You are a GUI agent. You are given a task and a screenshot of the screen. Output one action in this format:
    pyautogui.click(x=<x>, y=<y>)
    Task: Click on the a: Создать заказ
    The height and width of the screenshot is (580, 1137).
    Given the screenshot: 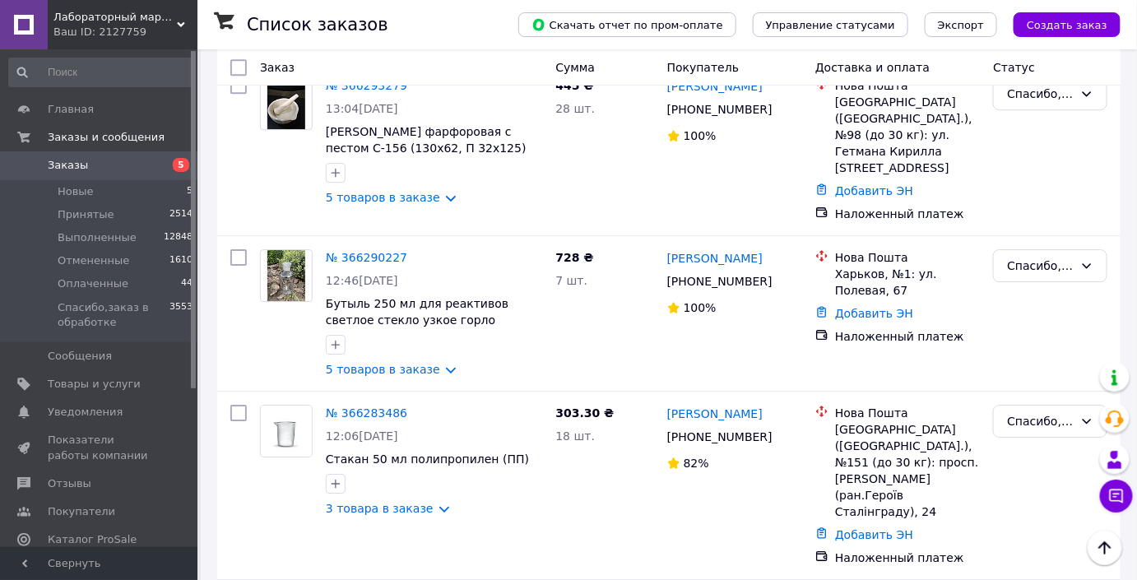 What is the action you would take?
    pyautogui.click(x=1059, y=24)
    